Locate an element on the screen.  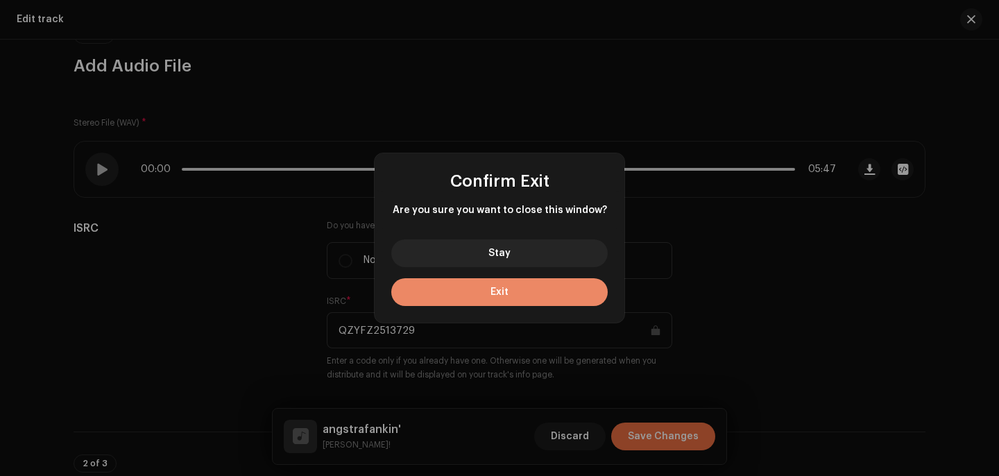
span: Are you sure you want to close this window? is located at coordinates (500, 210).